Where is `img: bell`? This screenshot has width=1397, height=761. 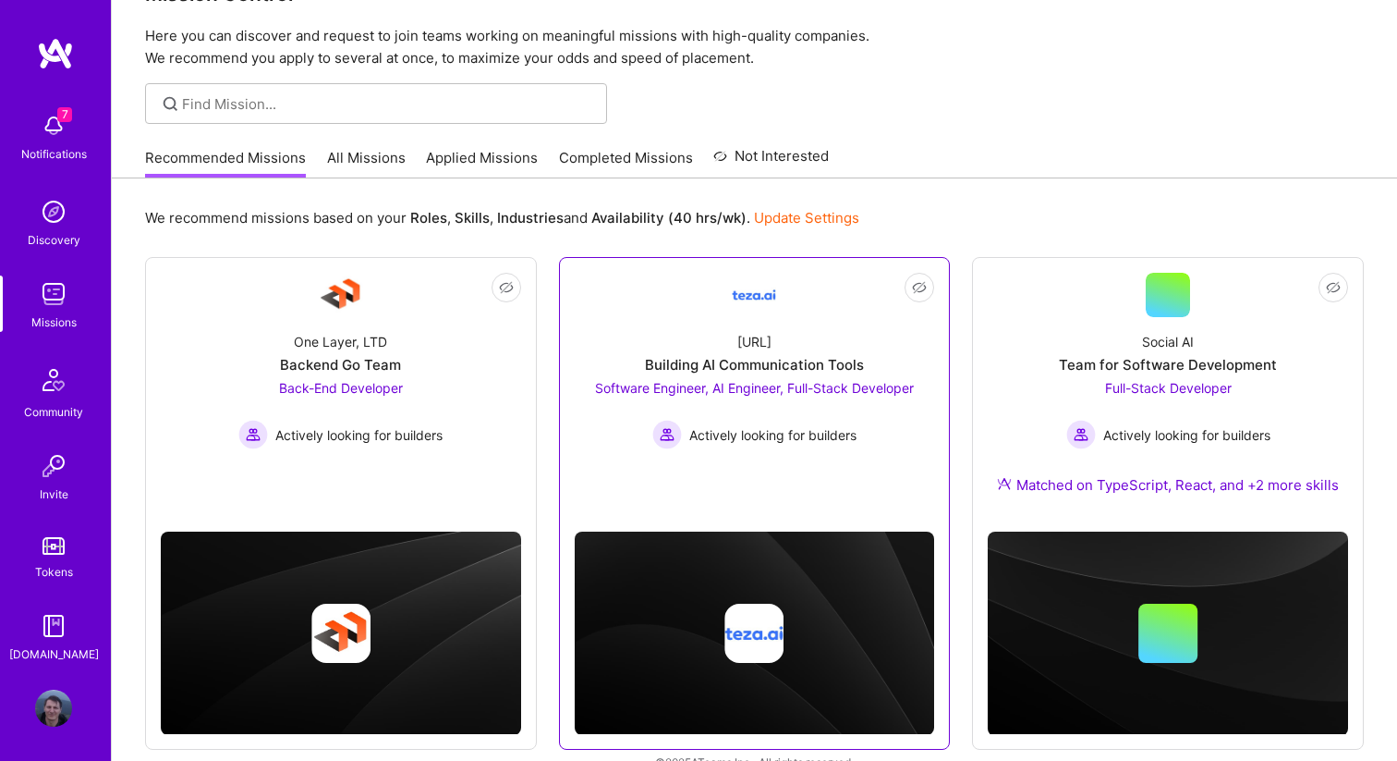 img: bell is located at coordinates (54, 126).